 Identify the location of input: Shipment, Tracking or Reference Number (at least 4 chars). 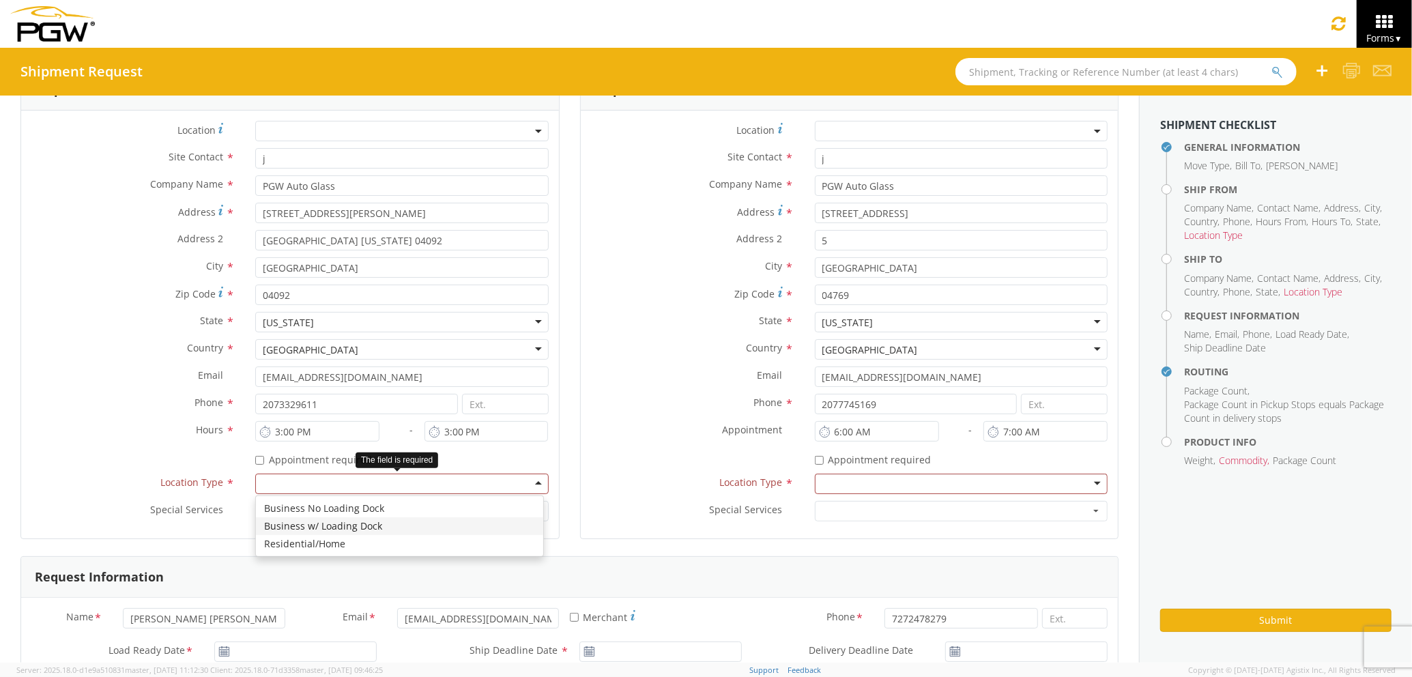
(1126, 72).